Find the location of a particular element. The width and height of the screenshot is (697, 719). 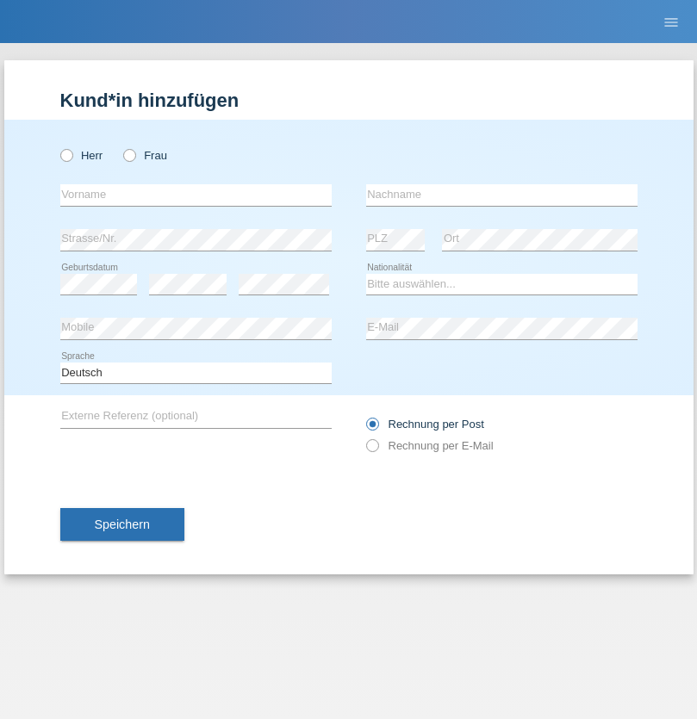

input: Frau is located at coordinates (128, 154).